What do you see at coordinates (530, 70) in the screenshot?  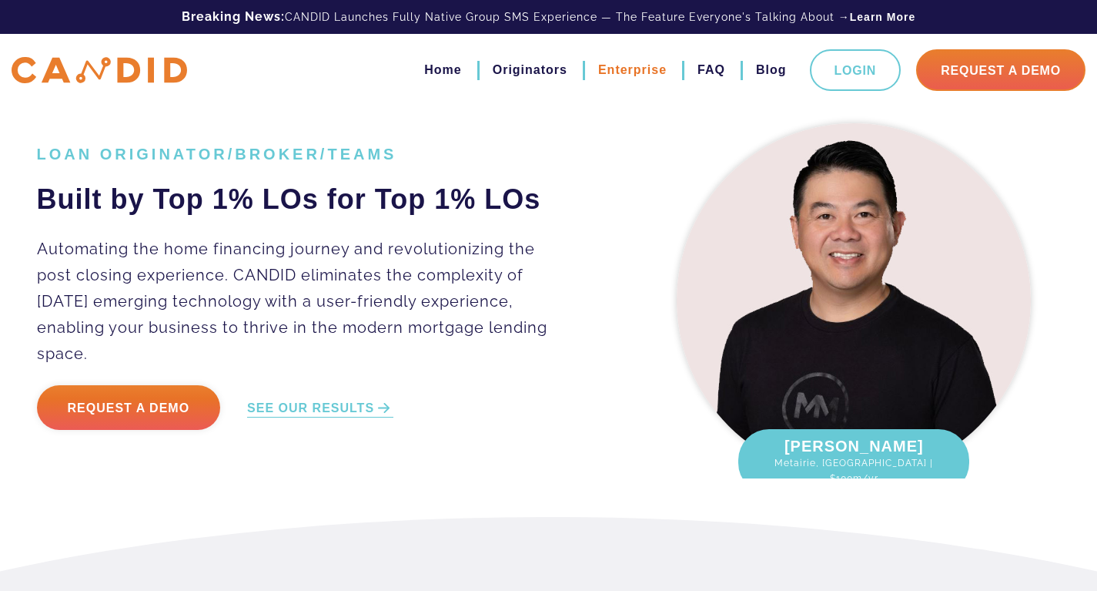 I see `a: Originators` at bounding box center [530, 70].